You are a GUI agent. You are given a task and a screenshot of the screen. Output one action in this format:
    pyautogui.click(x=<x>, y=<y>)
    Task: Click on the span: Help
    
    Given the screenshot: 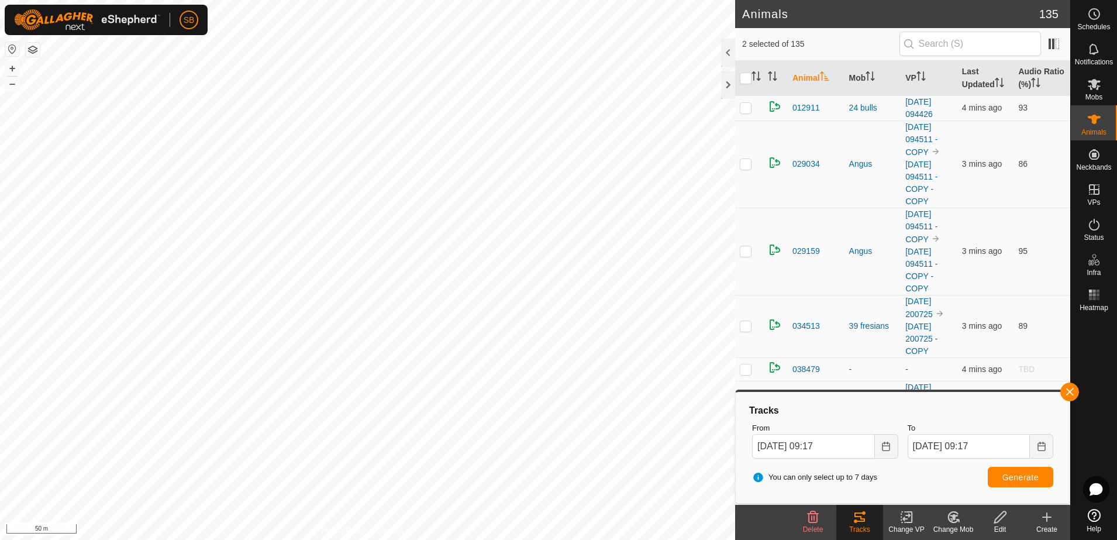 What is the action you would take?
    pyautogui.click(x=1094, y=529)
    